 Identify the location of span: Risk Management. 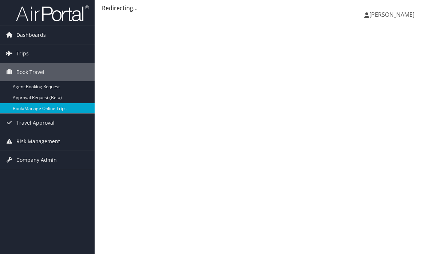
(38, 141).